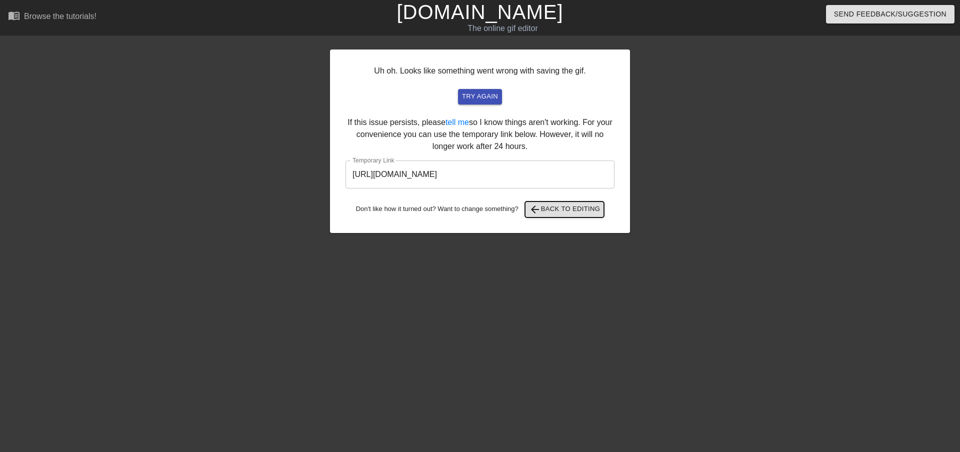 This screenshot has width=960, height=452. I want to click on span: try again, so click(480, 96).